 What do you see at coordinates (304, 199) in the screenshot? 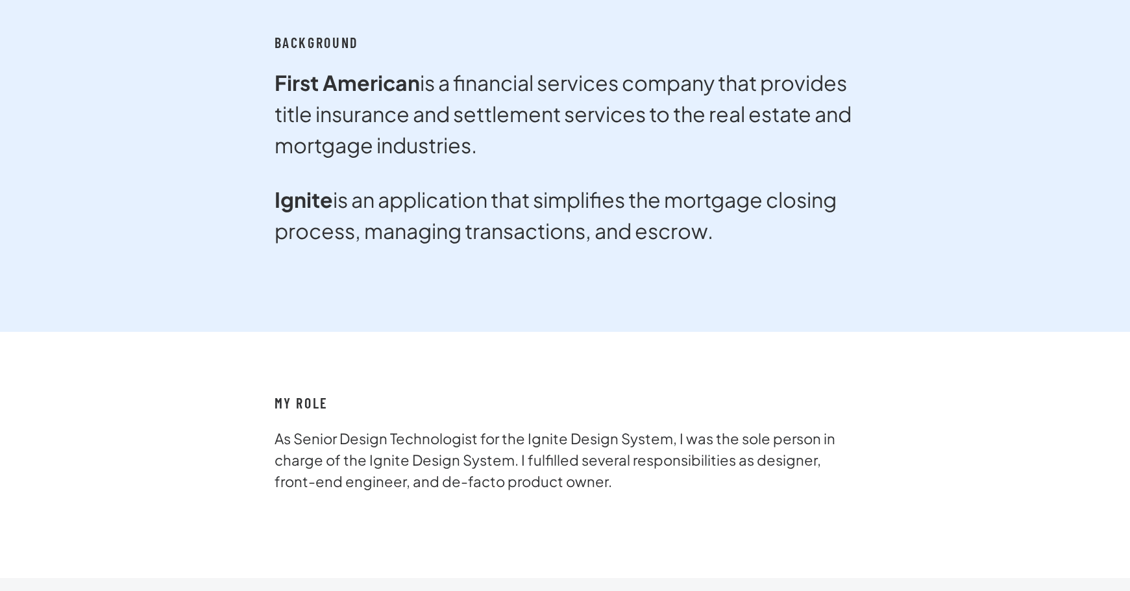
I see `strong: Ignite` at bounding box center [304, 199].